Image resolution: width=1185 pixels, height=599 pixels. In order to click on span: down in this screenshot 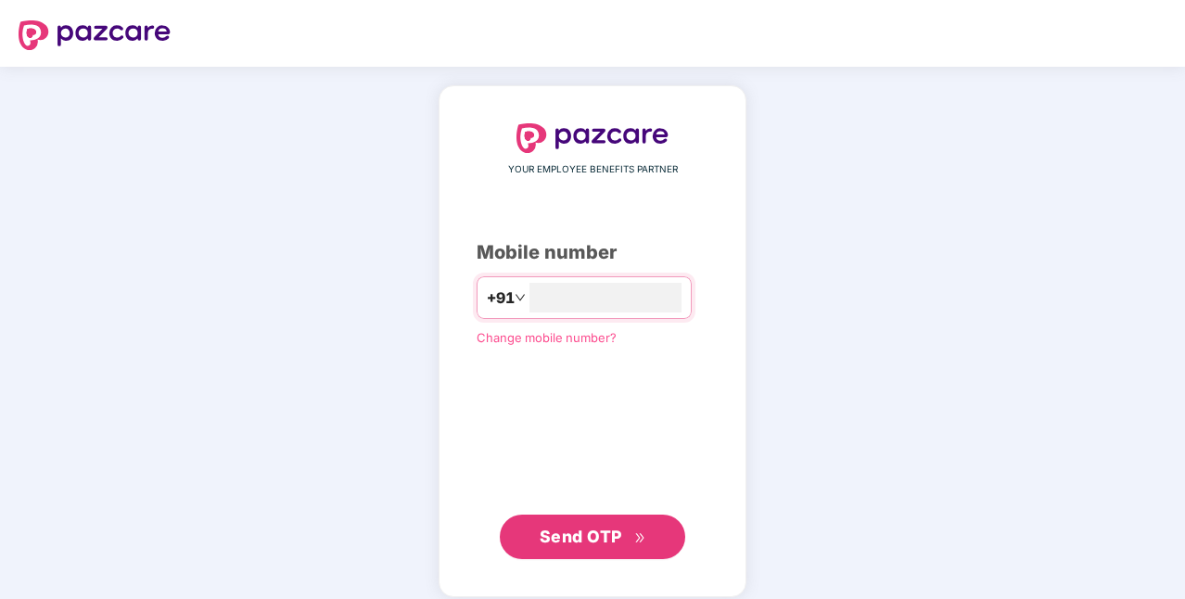, I will do `click(520, 298)`.